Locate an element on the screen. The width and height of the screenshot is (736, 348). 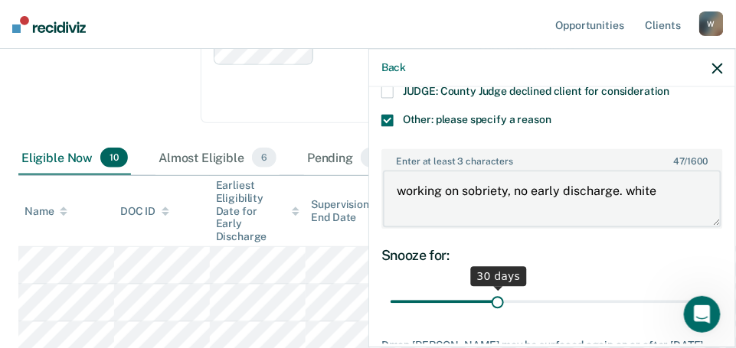
div: Snooze for: is located at coordinates (552, 256).